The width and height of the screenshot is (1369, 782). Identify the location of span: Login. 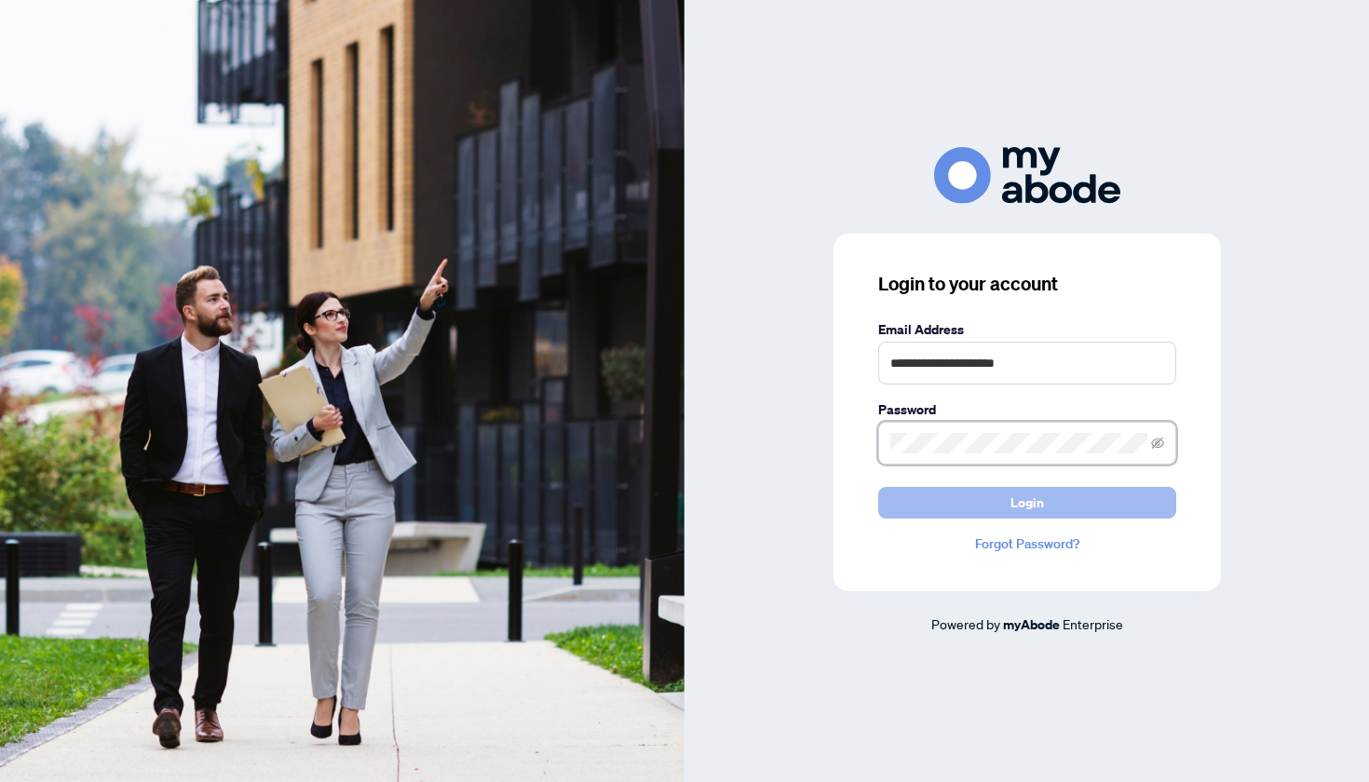
(1027, 503).